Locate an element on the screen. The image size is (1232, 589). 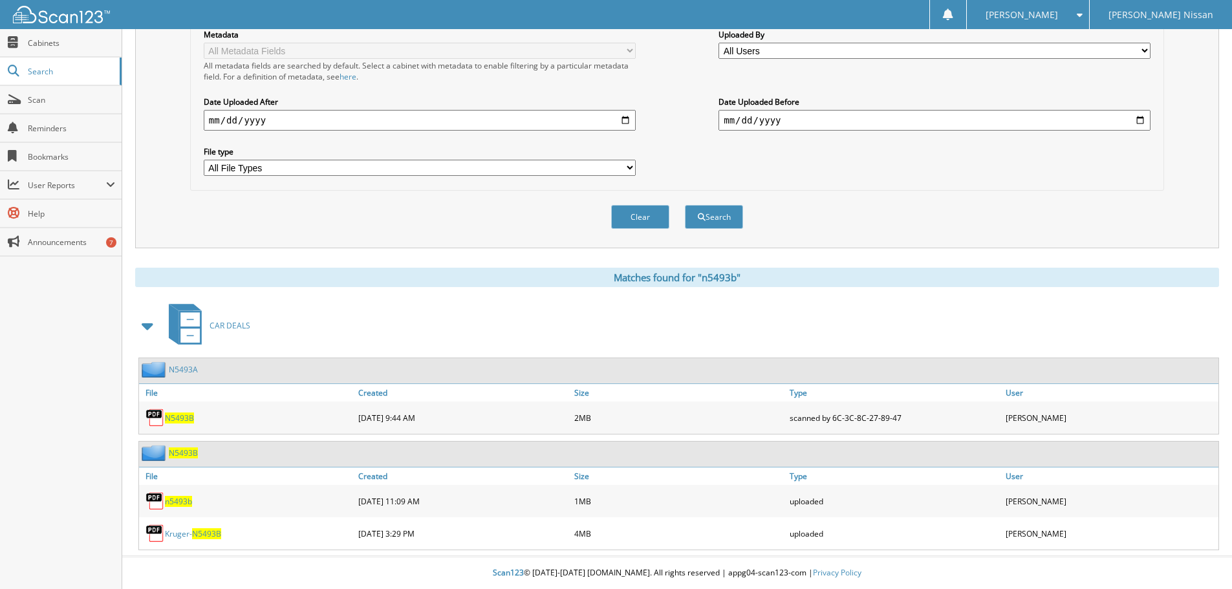
div: 7 is located at coordinates (111, 243).